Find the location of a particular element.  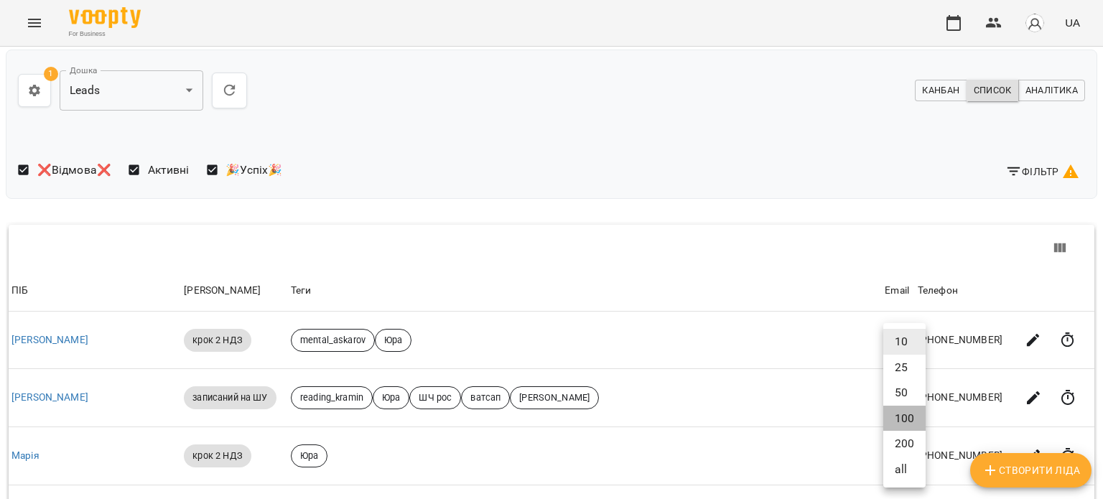

li: 100 is located at coordinates (904, 419).